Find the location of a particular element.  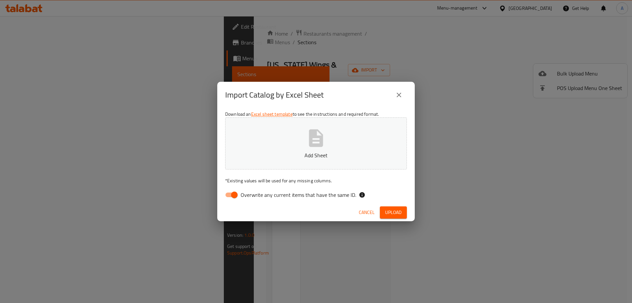

button: Upload is located at coordinates (394, 212).